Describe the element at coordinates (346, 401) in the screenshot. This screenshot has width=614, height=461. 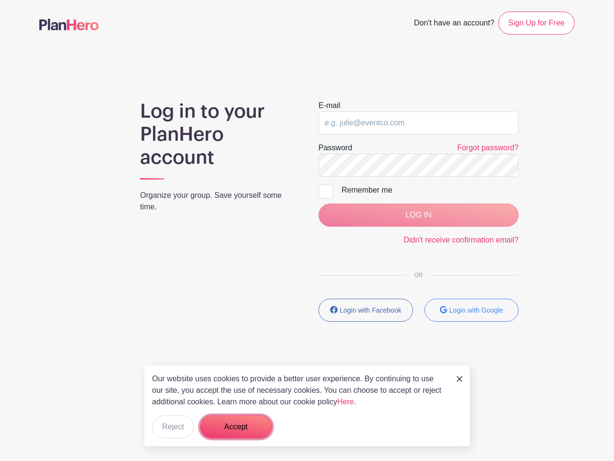
I see `a: Here` at that location.